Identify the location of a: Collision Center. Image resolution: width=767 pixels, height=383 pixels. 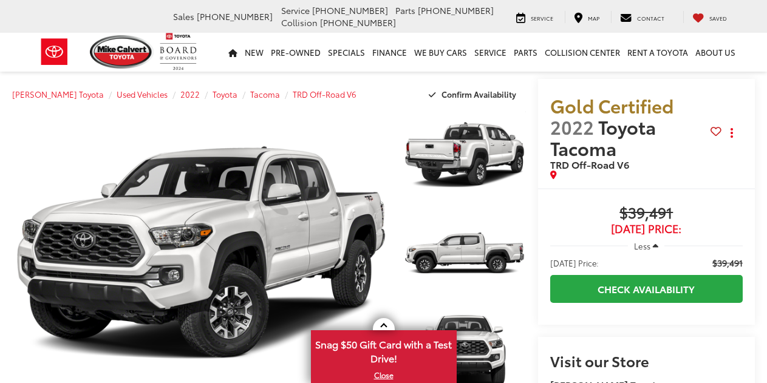
(582, 52).